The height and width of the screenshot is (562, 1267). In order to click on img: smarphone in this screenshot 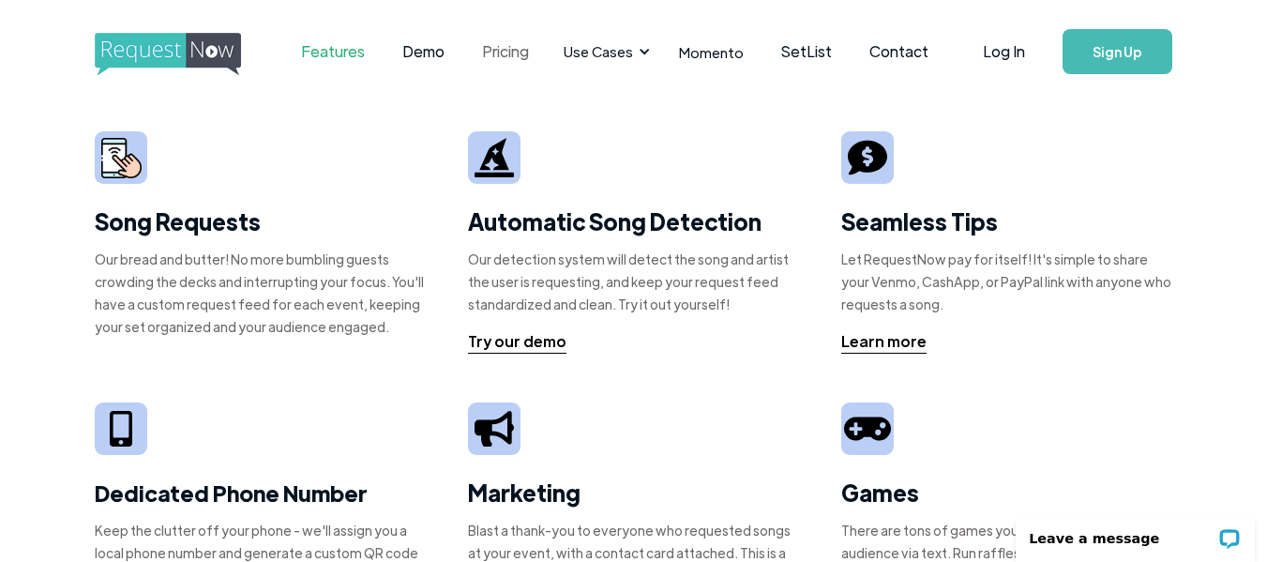, I will do `click(121, 158)`.